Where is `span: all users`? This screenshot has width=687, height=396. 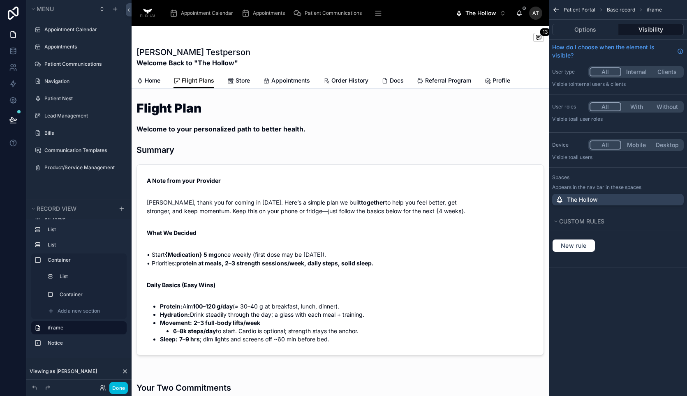
span: all users is located at coordinates (583, 157).